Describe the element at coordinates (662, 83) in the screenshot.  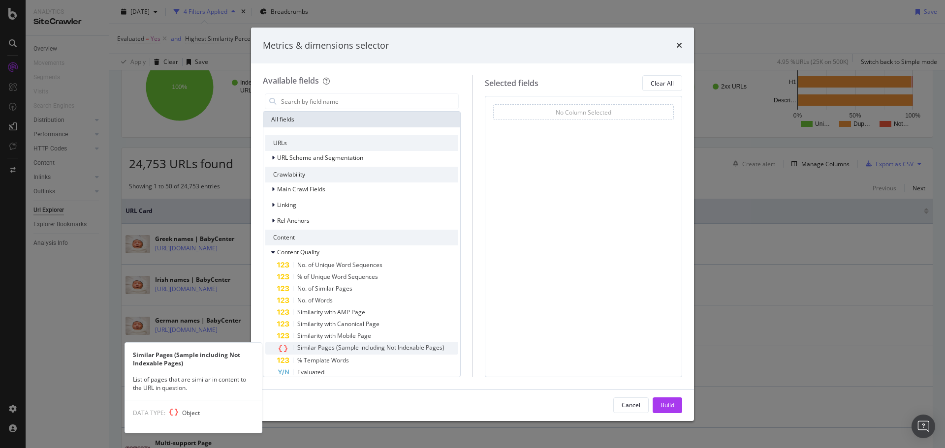
I see `button: Clear All` at that location.